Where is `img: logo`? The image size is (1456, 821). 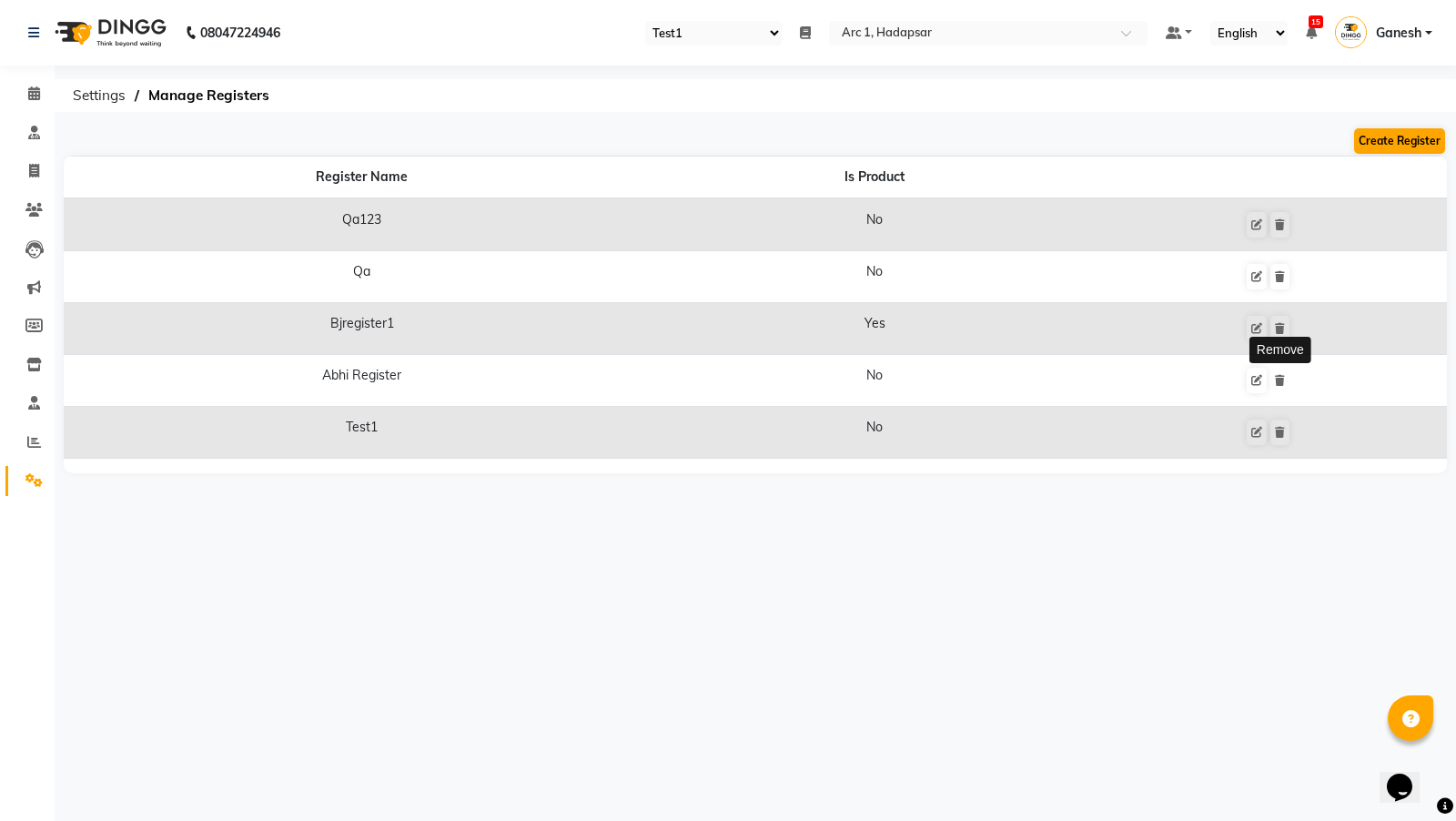 img: logo is located at coordinates (108, 32).